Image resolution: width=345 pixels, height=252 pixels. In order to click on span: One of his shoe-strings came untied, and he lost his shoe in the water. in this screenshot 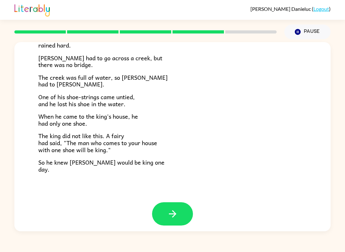, I will do `click(87, 100)`.